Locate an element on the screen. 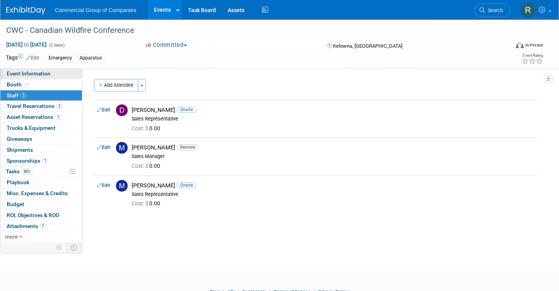 The height and width of the screenshot is (291, 559). img: Rod Leland is located at coordinates (528, 10).